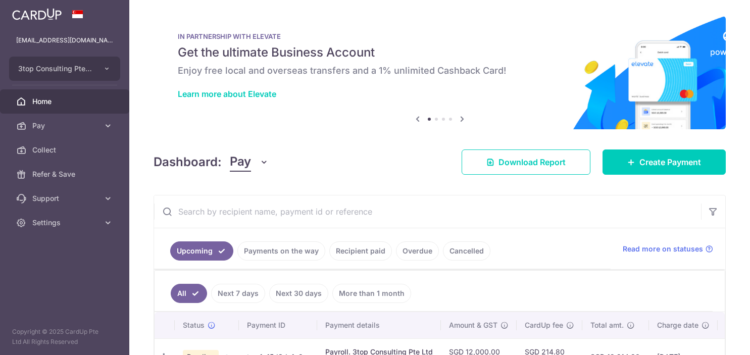  Describe the element at coordinates (361, 251) in the screenshot. I see `a: Recipient paid` at that location.